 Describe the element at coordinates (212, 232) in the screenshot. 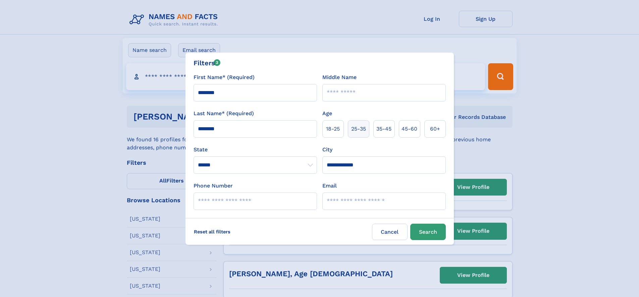

I see `label: Reset all filters` at that location.